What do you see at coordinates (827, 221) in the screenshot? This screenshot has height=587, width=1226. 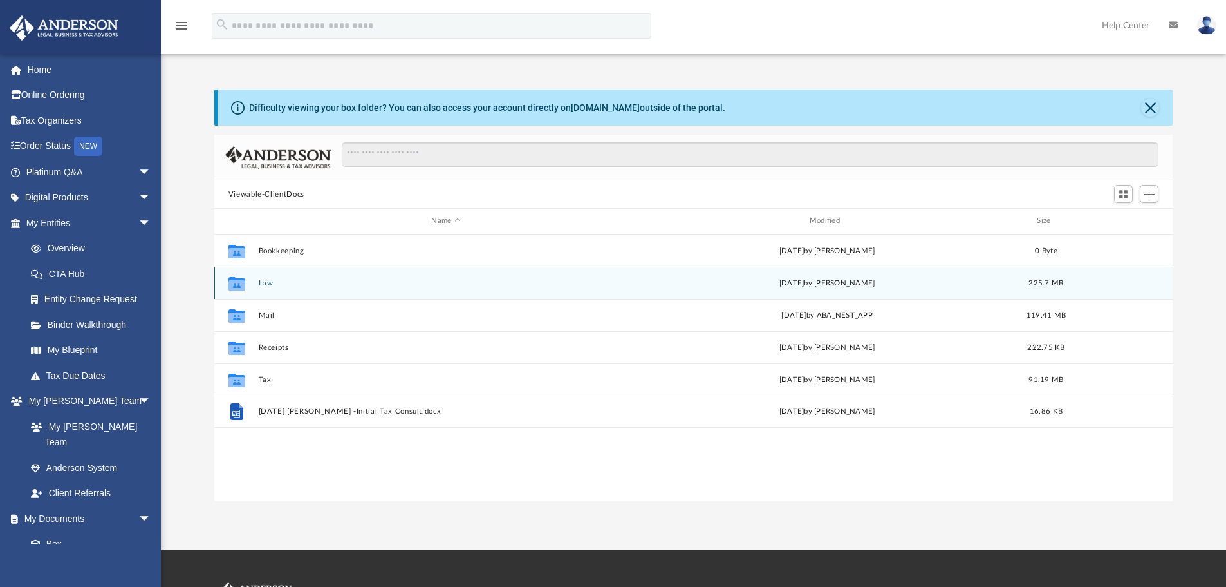 I see `div: Modified` at bounding box center [827, 221].